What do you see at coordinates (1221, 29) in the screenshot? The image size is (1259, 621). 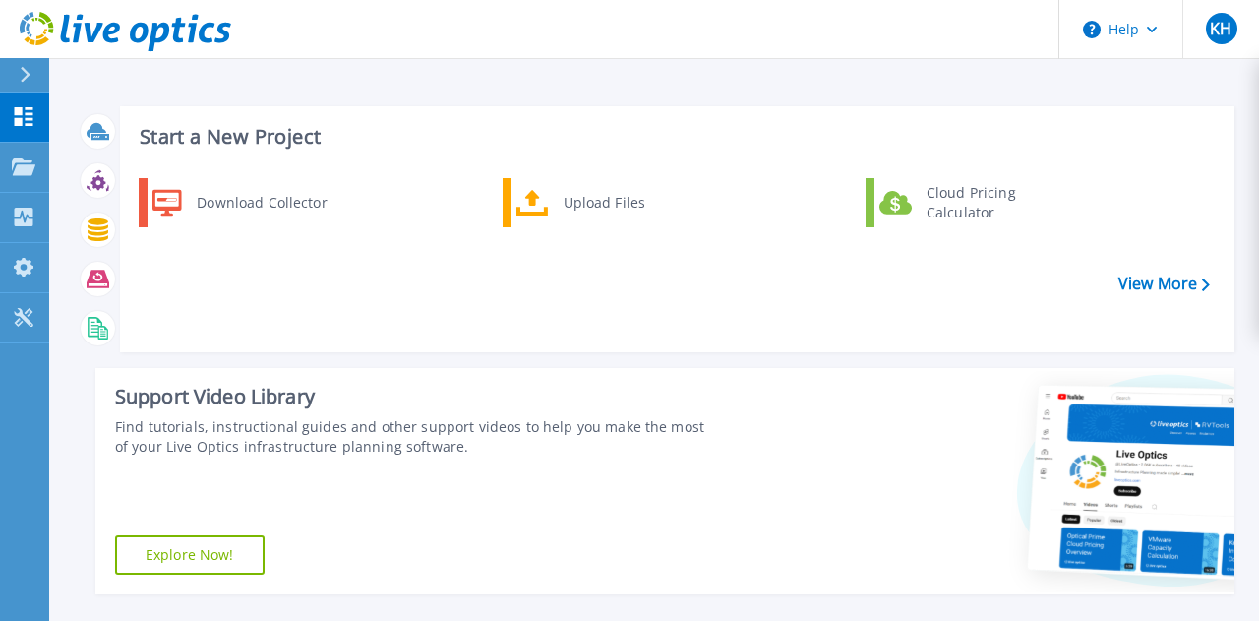 I see `span: KH` at bounding box center [1221, 29].